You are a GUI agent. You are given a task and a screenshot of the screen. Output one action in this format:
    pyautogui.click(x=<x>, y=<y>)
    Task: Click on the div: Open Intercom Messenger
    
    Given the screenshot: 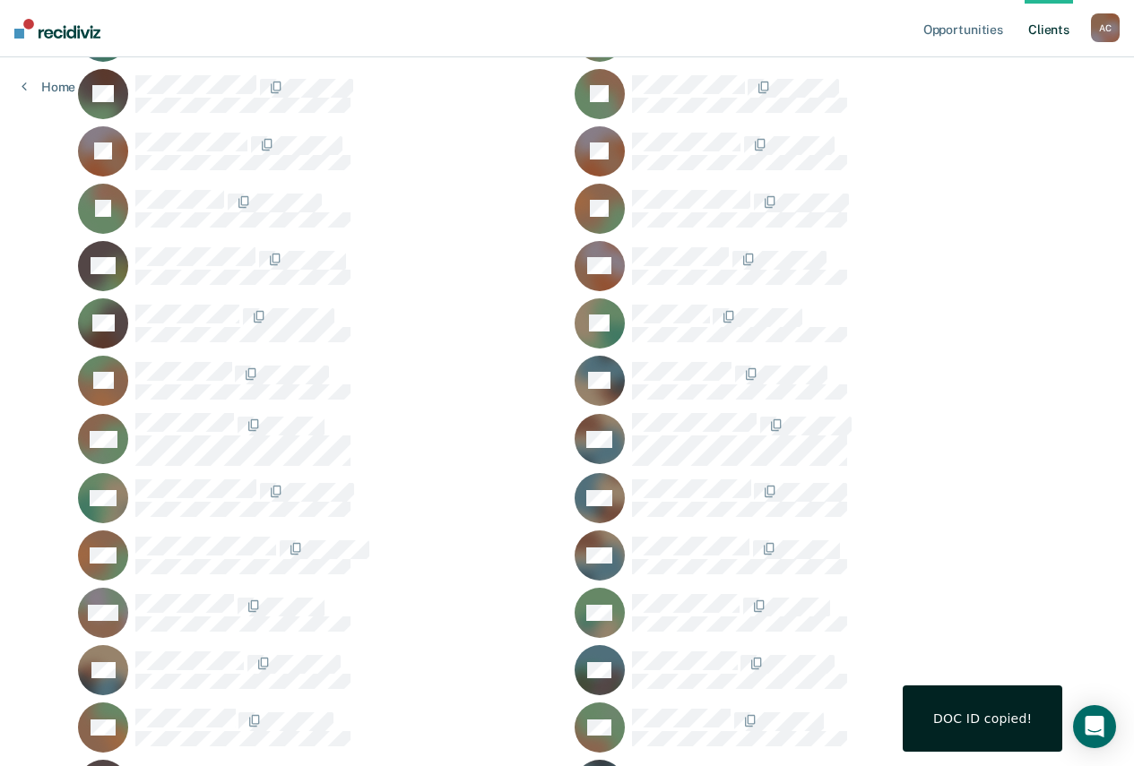 What is the action you would take?
    pyautogui.click(x=1095, y=727)
    